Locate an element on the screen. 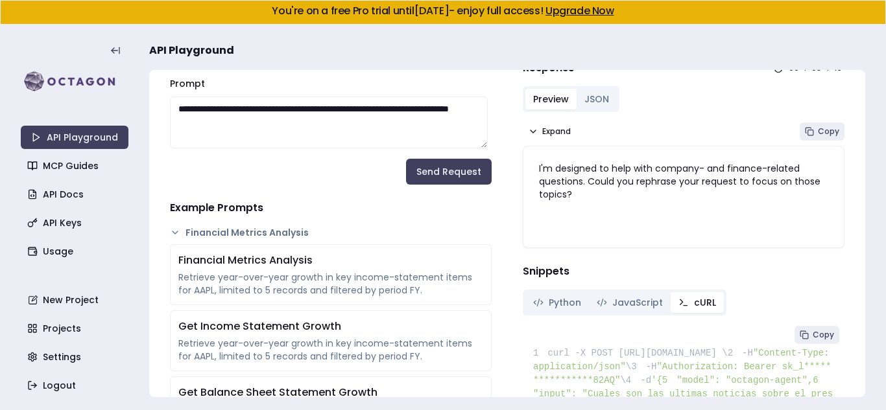 The image size is (886, 410). div: Financial Metrics Analysis is located at coordinates (331, 261).